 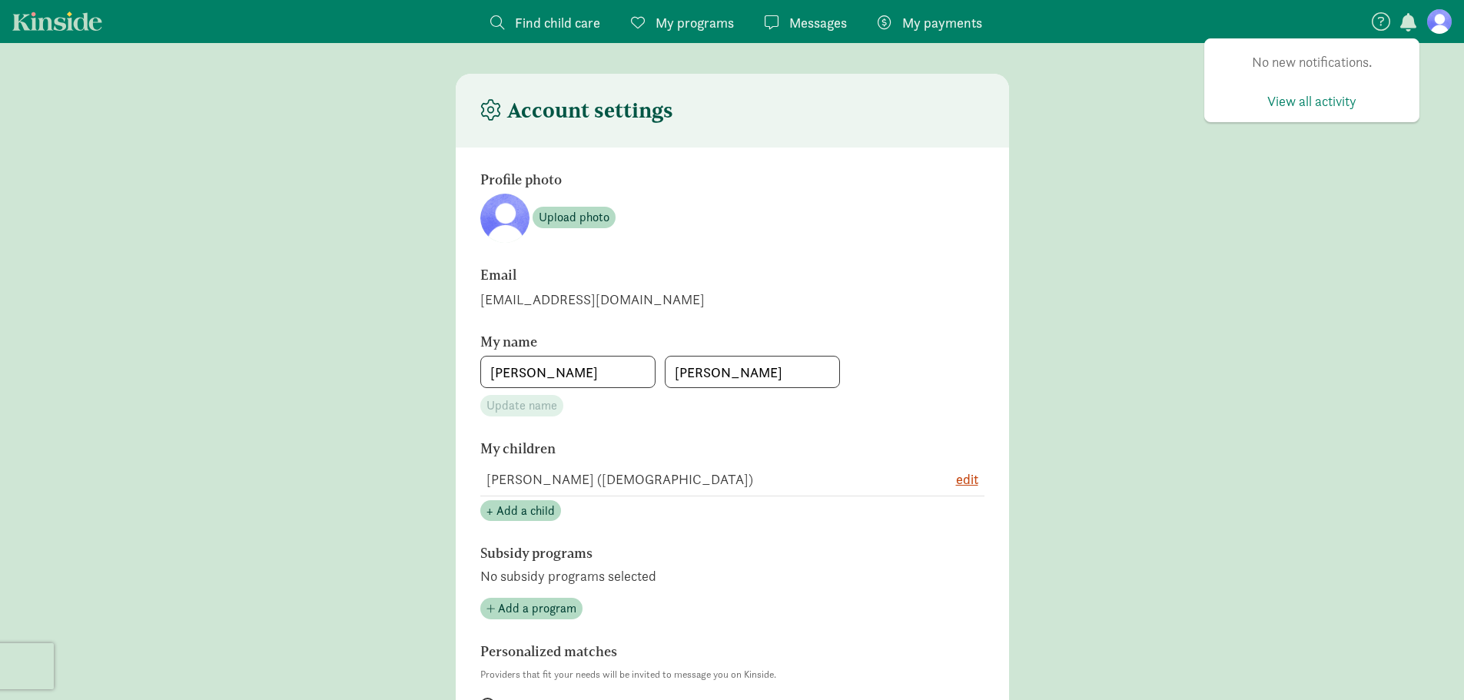 I want to click on input: Last name, so click(x=752, y=372).